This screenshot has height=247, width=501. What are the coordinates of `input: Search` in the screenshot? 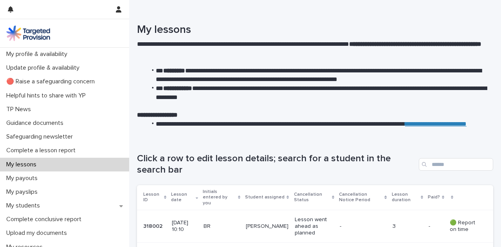 It's located at (456, 164).